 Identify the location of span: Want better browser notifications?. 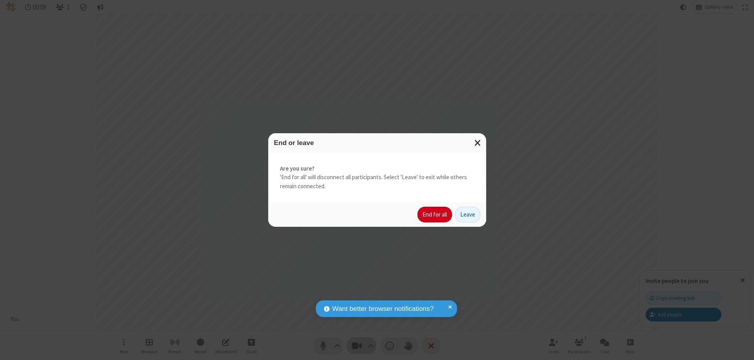
(383, 309).